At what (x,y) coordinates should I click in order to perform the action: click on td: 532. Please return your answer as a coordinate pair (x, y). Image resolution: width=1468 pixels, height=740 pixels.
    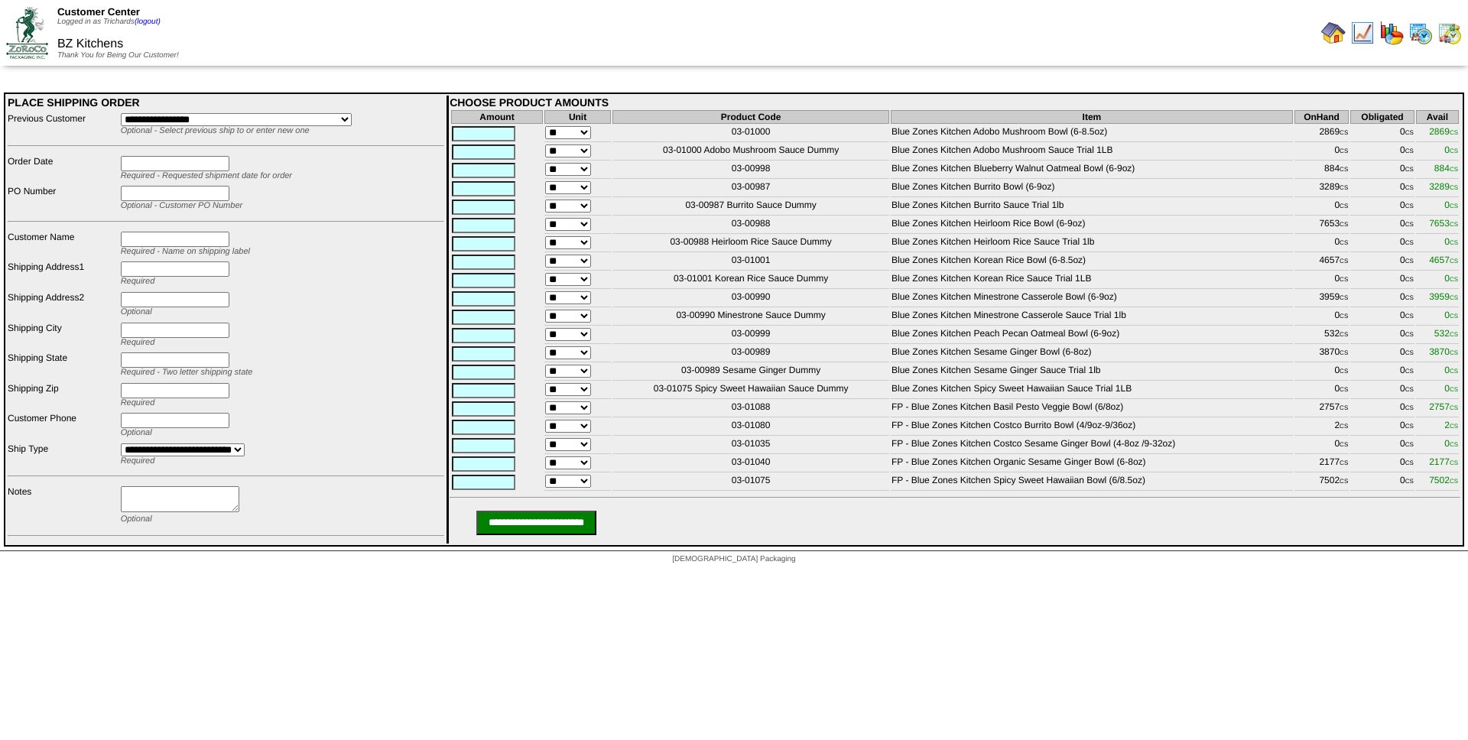
    Looking at the image, I should click on (1321, 336).